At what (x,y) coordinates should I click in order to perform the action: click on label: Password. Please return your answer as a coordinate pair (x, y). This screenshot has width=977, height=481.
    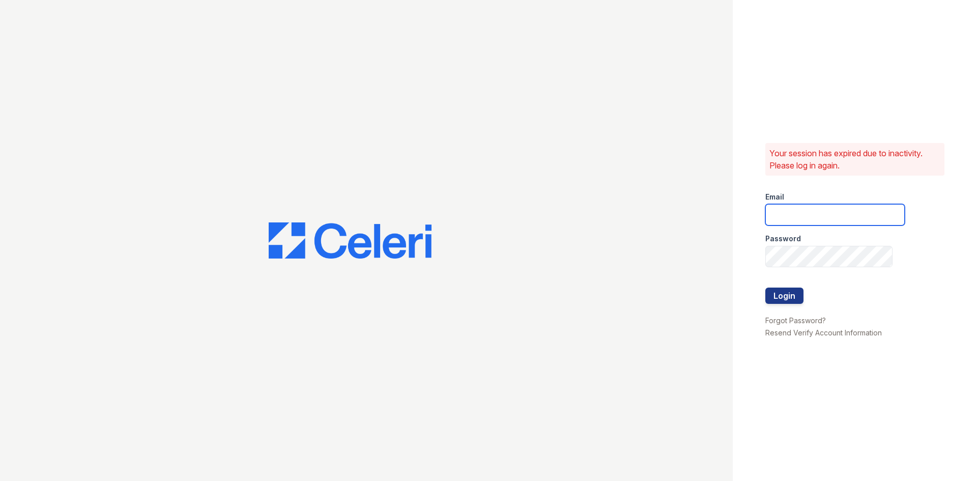
    Looking at the image, I should click on (783, 239).